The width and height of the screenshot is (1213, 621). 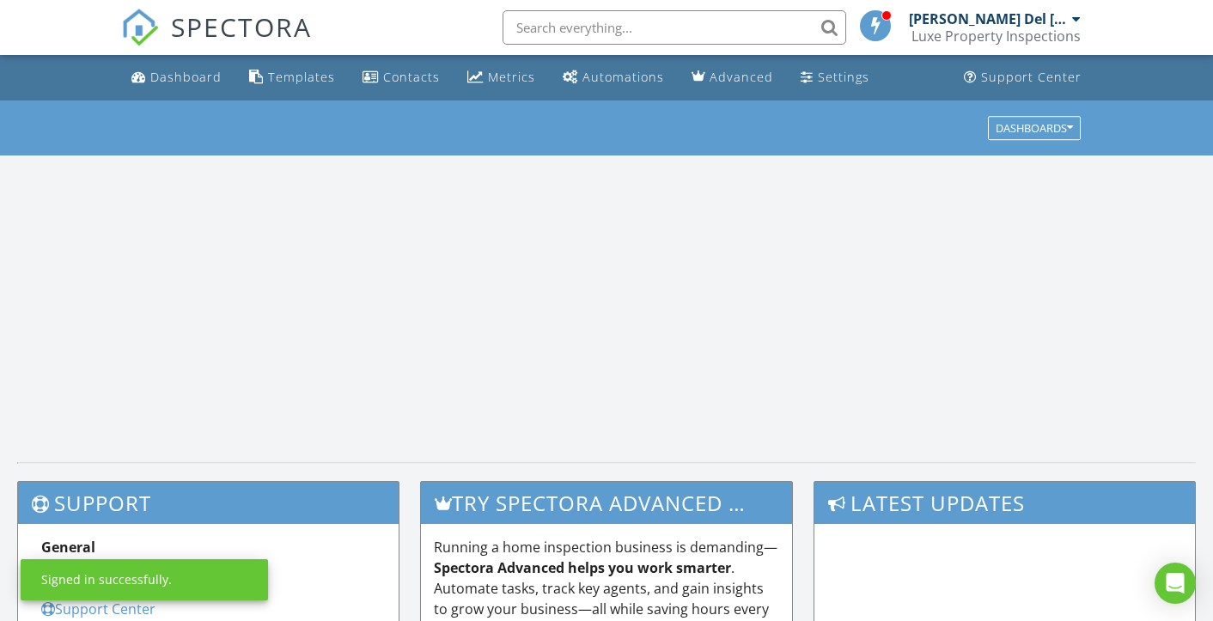 I want to click on div: Support Center, so click(x=1031, y=76).